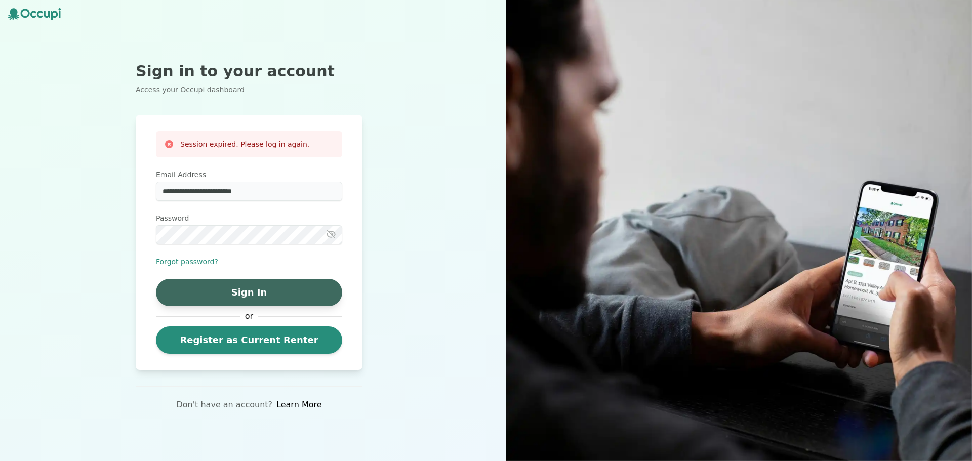 Image resolution: width=972 pixels, height=461 pixels. Describe the element at coordinates (249, 71) in the screenshot. I see `h2: Sign in to your account` at that location.